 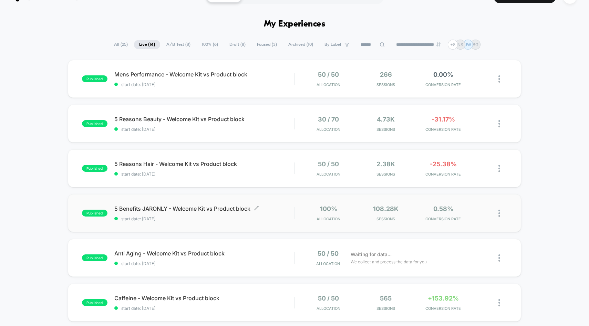 What do you see at coordinates (443, 74) in the screenshot?
I see `span: 0.00%` at bounding box center [443, 74].